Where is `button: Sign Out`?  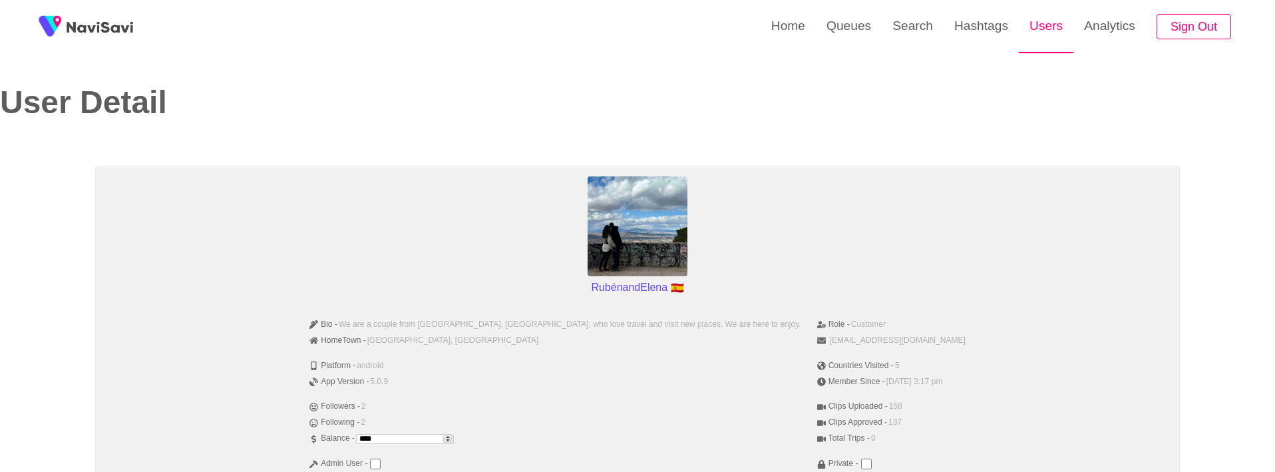 button: Sign Out is located at coordinates (1193, 27).